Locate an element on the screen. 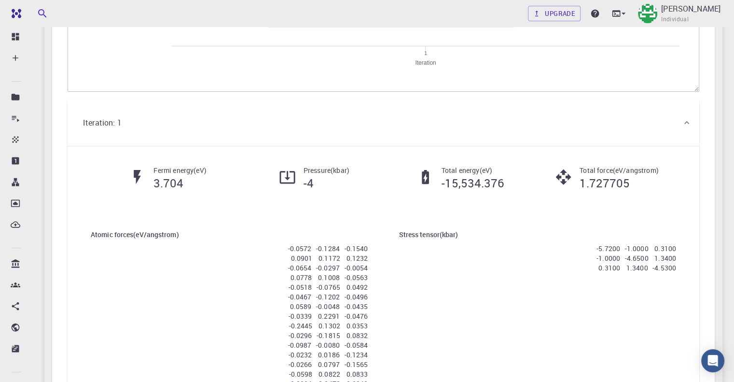 This screenshot has width=734, height=382. p: -0.0654 -0.0297 -0.0054 is located at coordinates (327, 268).